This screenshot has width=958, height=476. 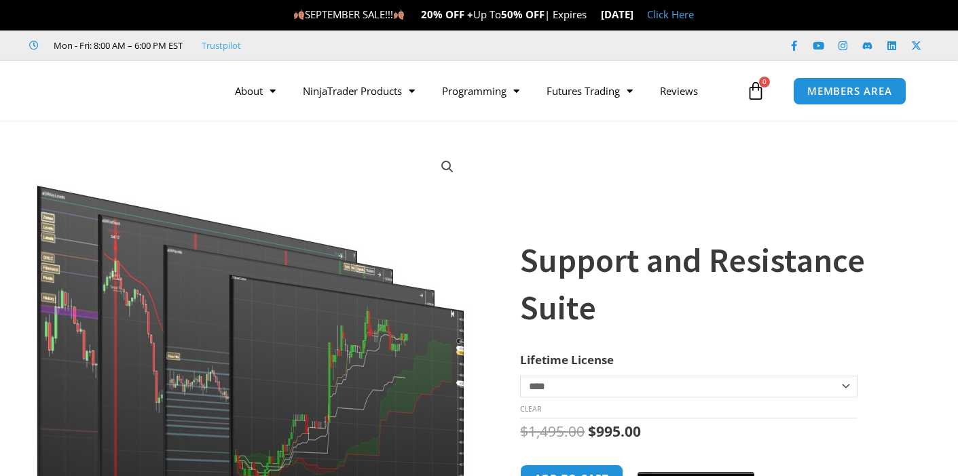 What do you see at coordinates (849, 91) in the screenshot?
I see `span: MEMBERS AREA` at bounding box center [849, 91].